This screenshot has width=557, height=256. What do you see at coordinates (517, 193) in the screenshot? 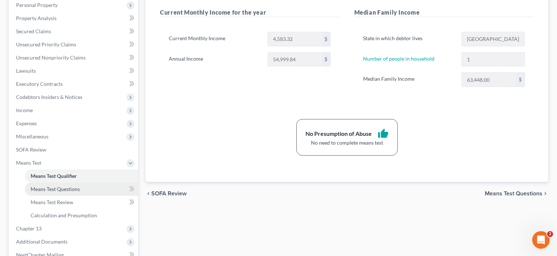
I see `button: Means Test Questions chevron_right` at bounding box center [517, 193].